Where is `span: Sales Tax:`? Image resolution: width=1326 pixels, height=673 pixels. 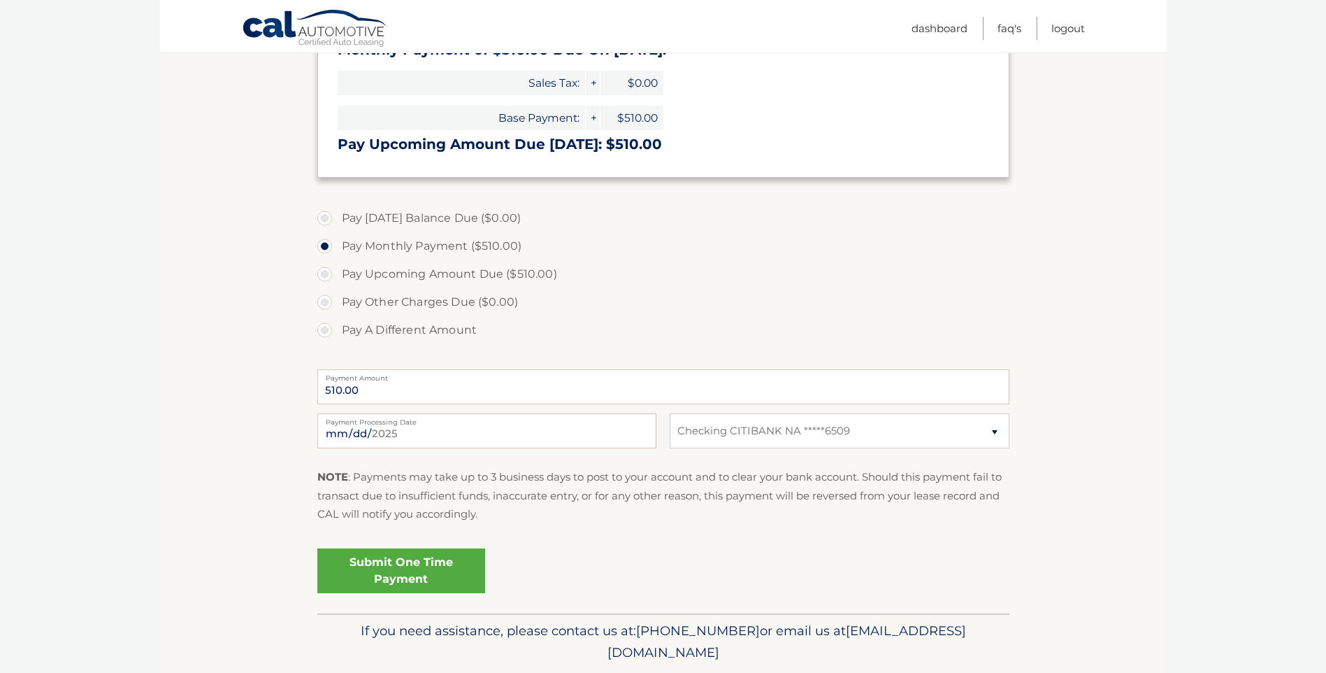 span: Sales Tax: is located at coordinates (461, 83).